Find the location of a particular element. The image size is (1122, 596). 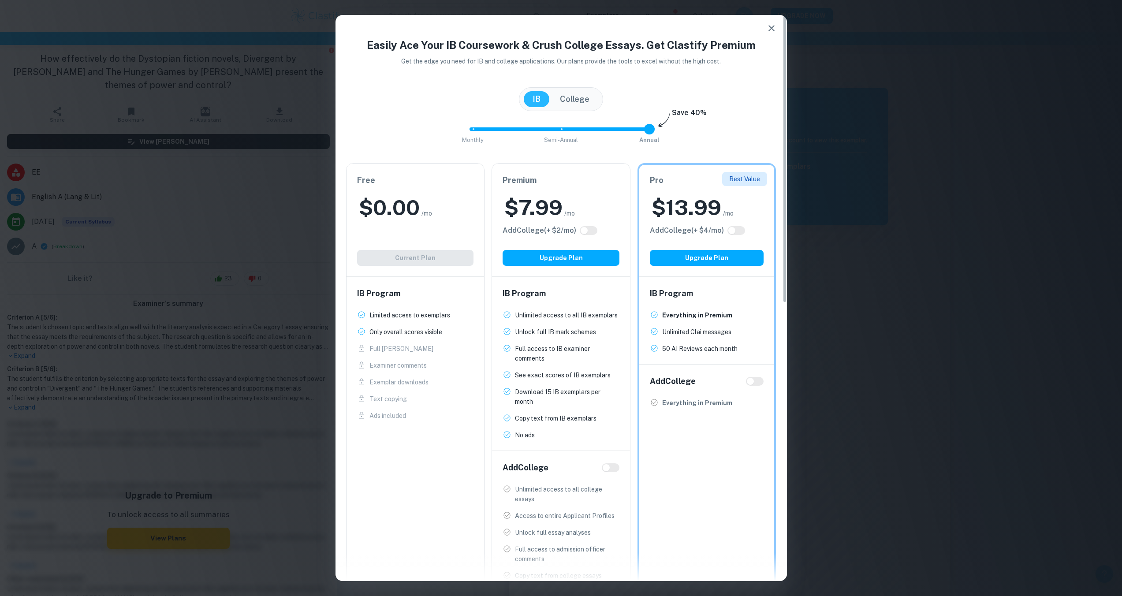

p: Unlock full essay analyses is located at coordinates (553, 532).